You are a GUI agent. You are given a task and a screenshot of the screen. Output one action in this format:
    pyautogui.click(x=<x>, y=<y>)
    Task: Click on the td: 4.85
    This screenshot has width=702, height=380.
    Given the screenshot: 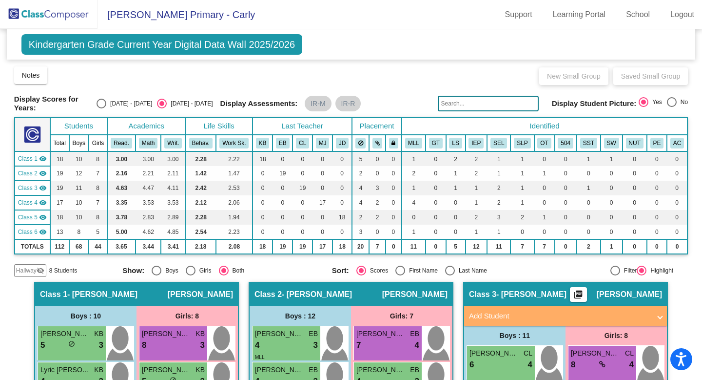 What is the action you would take?
    pyautogui.click(x=173, y=232)
    